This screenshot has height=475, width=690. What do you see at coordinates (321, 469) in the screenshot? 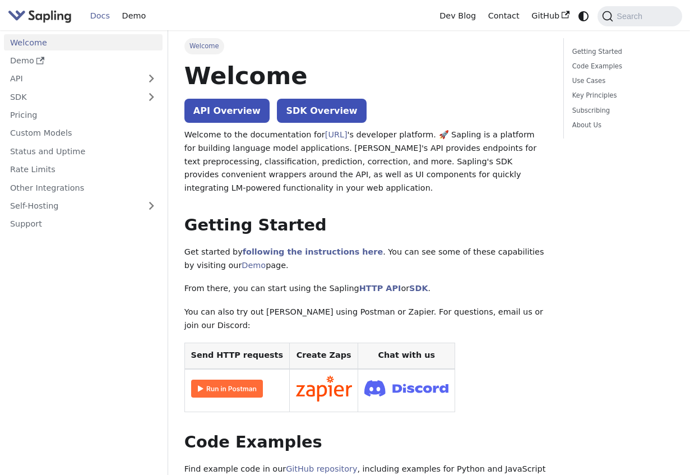
I see `a: GitHub repository` at bounding box center [321, 469].